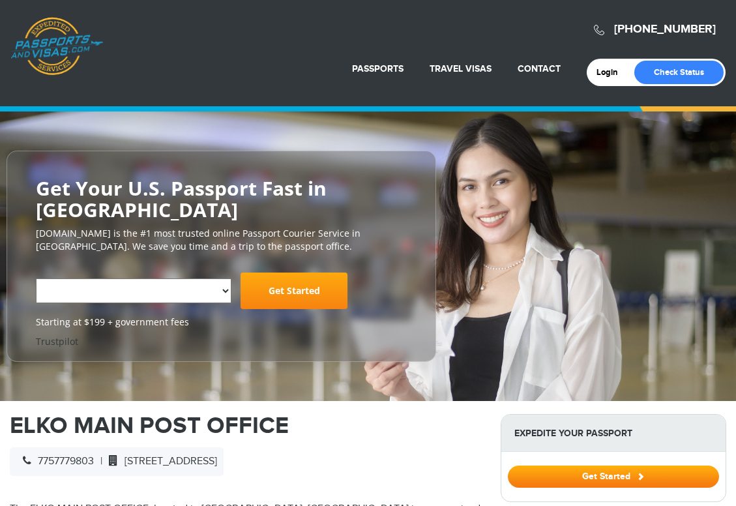 The width and height of the screenshot is (736, 506). What do you see at coordinates (539, 68) in the screenshot?
I see `a: Contact` at bounding box center [539, 68].